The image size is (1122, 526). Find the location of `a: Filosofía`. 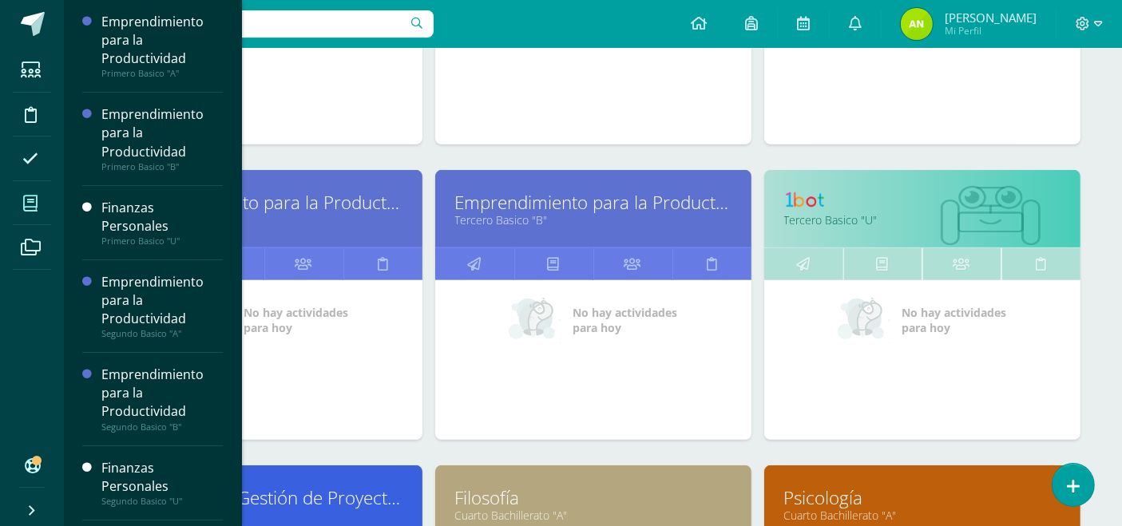

a: Filosofía is located at coordinates (593, 497).